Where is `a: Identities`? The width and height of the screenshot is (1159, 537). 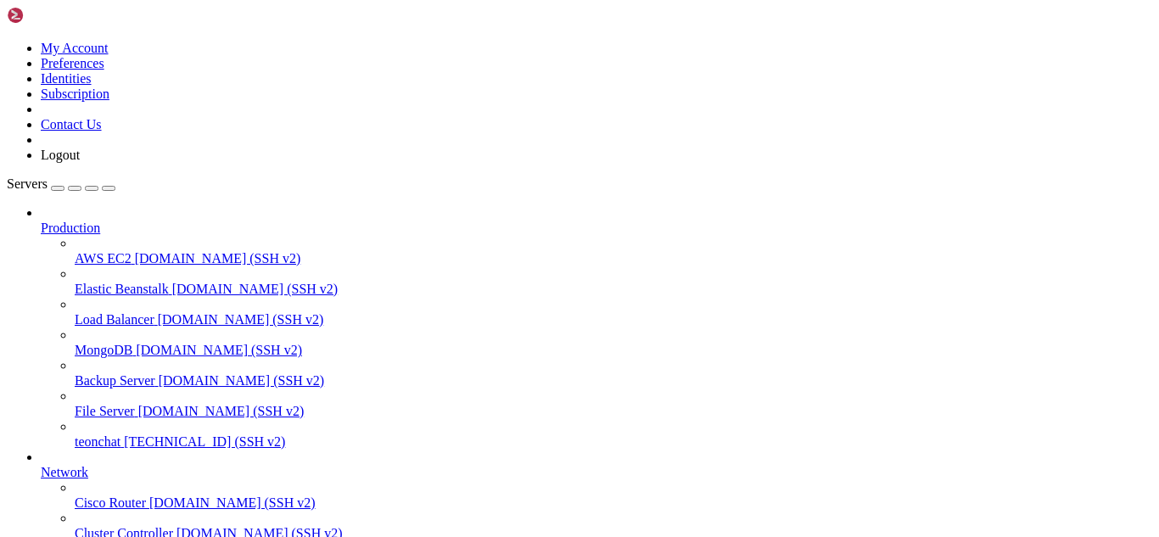 a: Identities is located at coordinates (66, 78).